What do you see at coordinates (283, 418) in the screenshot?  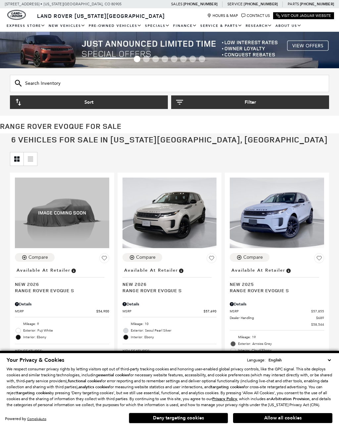 I see `button: Allow all cookies` at bounding box center [283, 418].